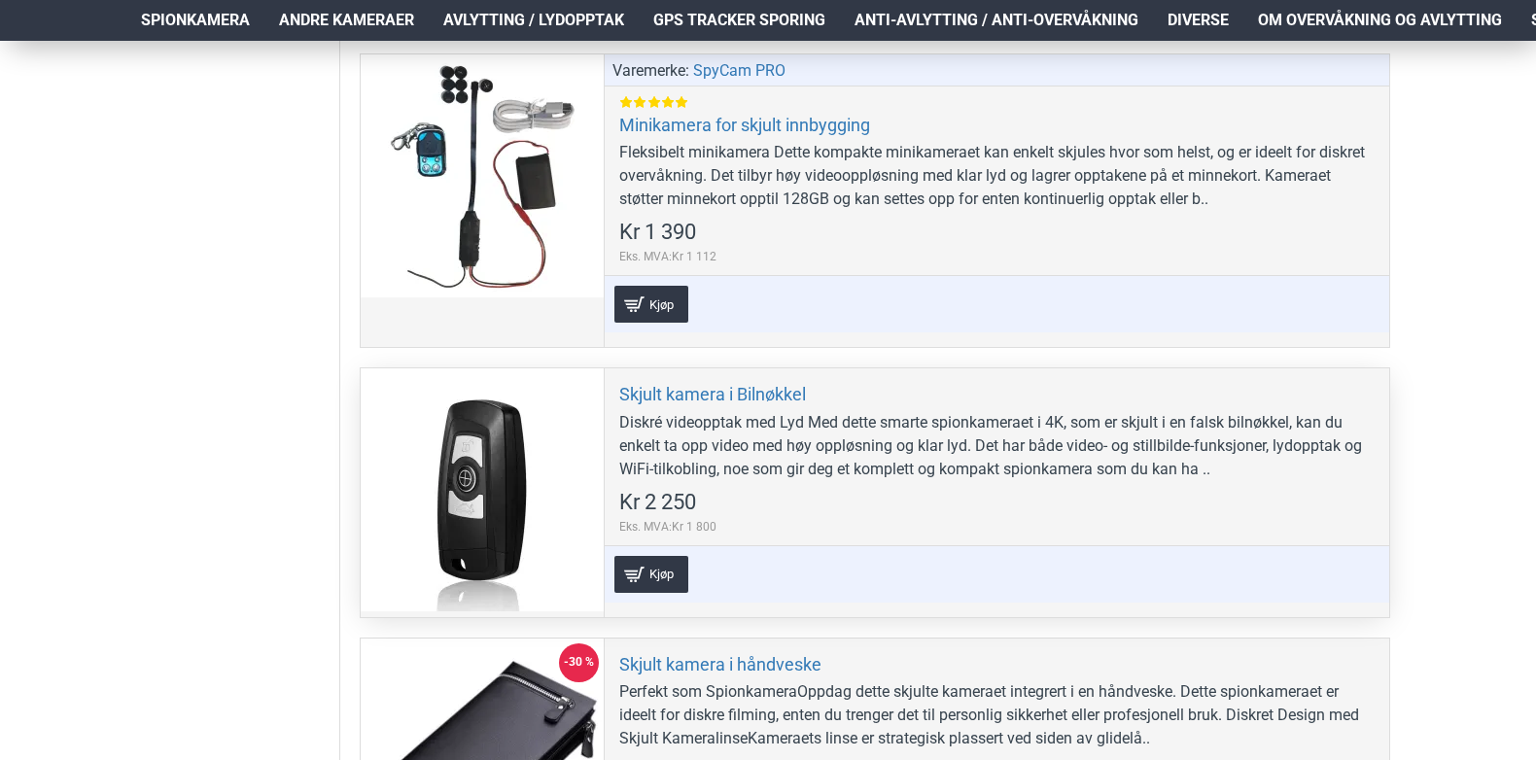  Describe the element at coordinates (739, 20) in the screenshot. I see `span: GPS Tracker Sporing` at that location.